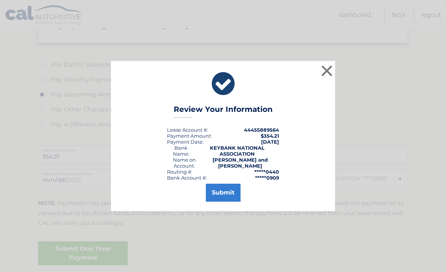 This screenshot has height=272, width=446. I want to click on div: Routing #:, so click(180, 171).